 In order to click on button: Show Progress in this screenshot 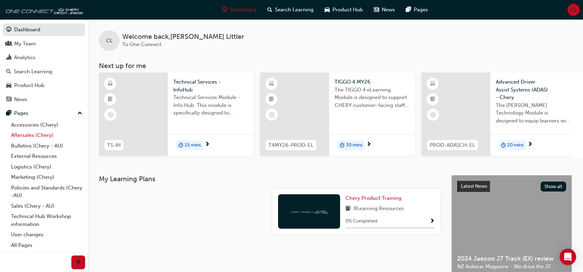, I will do `click(432, 221)`.